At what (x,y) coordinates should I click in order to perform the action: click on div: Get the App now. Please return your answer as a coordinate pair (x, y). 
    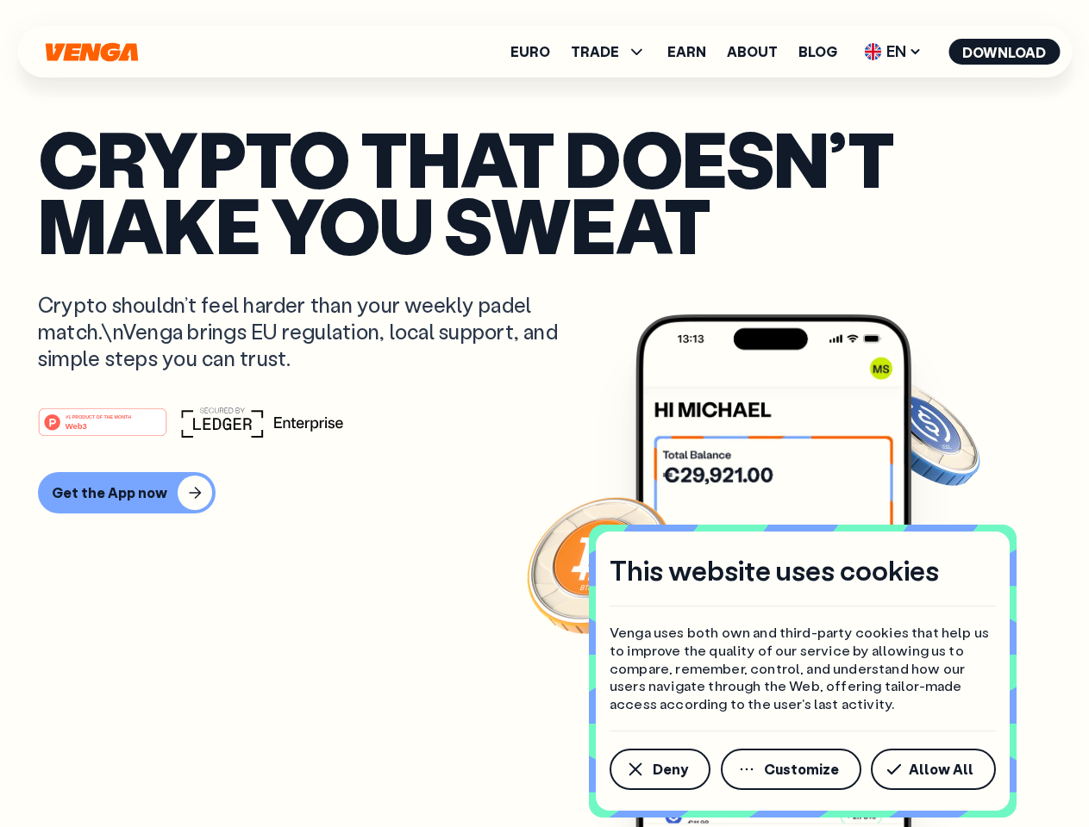
    Looking at the image, I should click on (109, 493).